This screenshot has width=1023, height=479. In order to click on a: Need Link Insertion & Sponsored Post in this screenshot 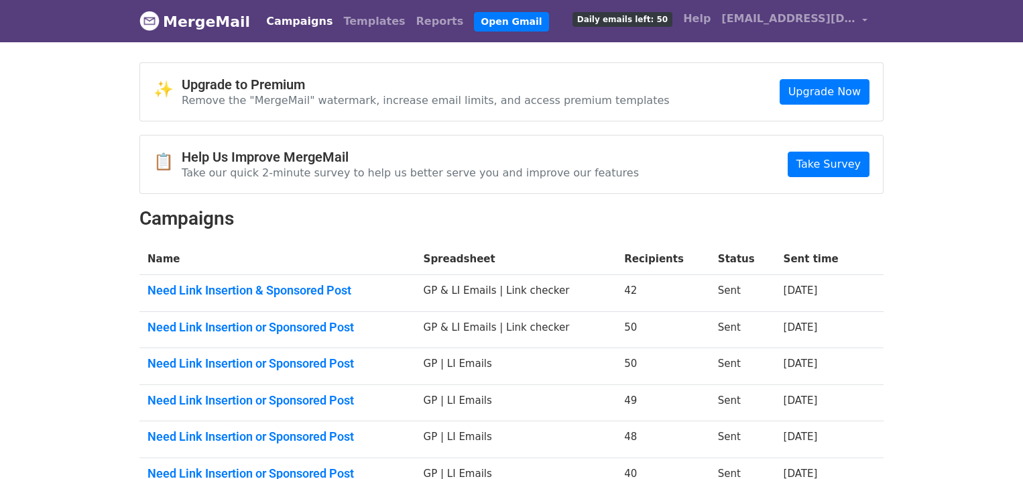, I will do `click(278, 290)`.